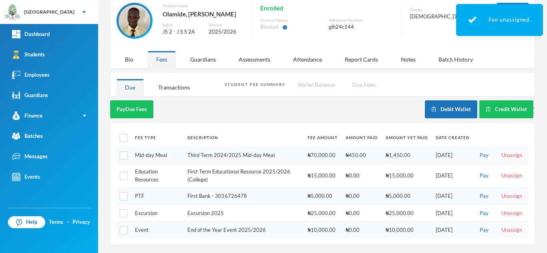 This screenshot has width=547, height=253. Describe the element at coordinates (30, 156) in the screenshot. I see `div: Messages` at that location.